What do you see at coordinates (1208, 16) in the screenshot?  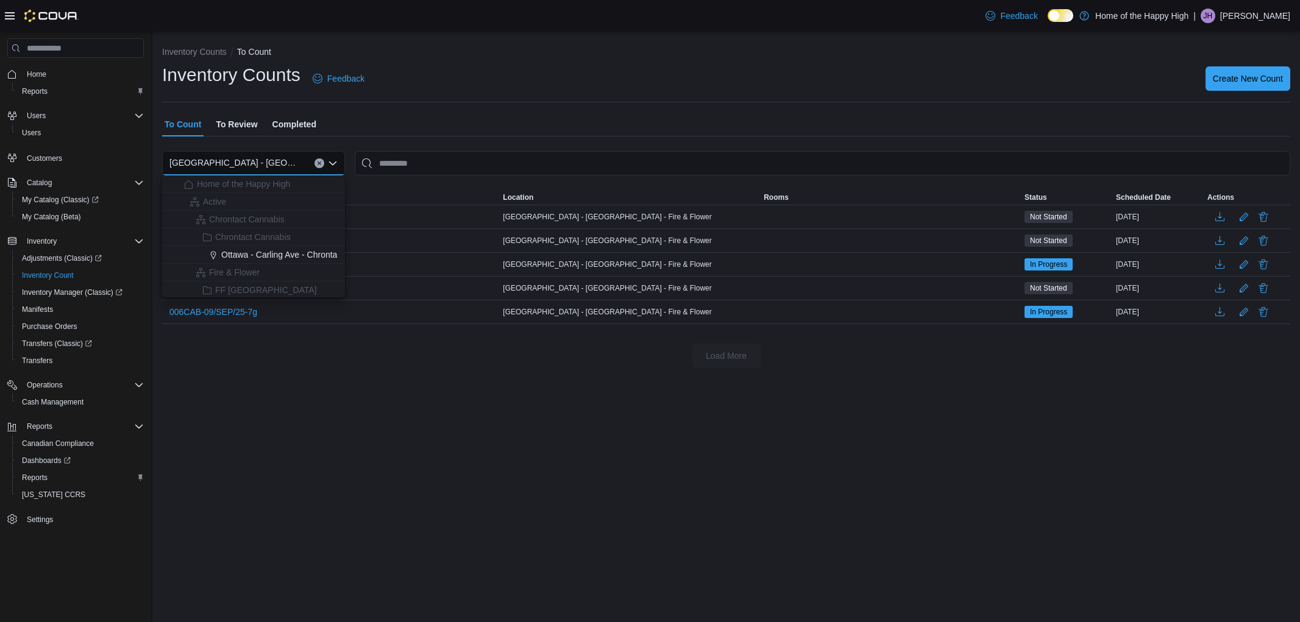 I see `div: Jocelyne Hall` at bounding box center [1208, 16].